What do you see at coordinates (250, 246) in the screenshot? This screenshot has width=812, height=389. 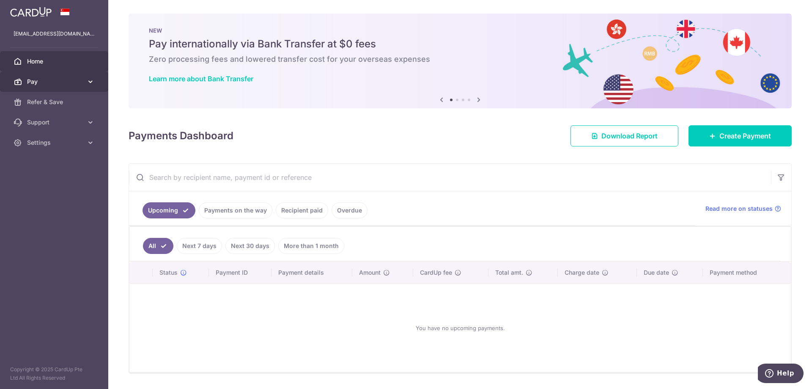 I see `a: Next 30 days` at bounding box center [250, 246].